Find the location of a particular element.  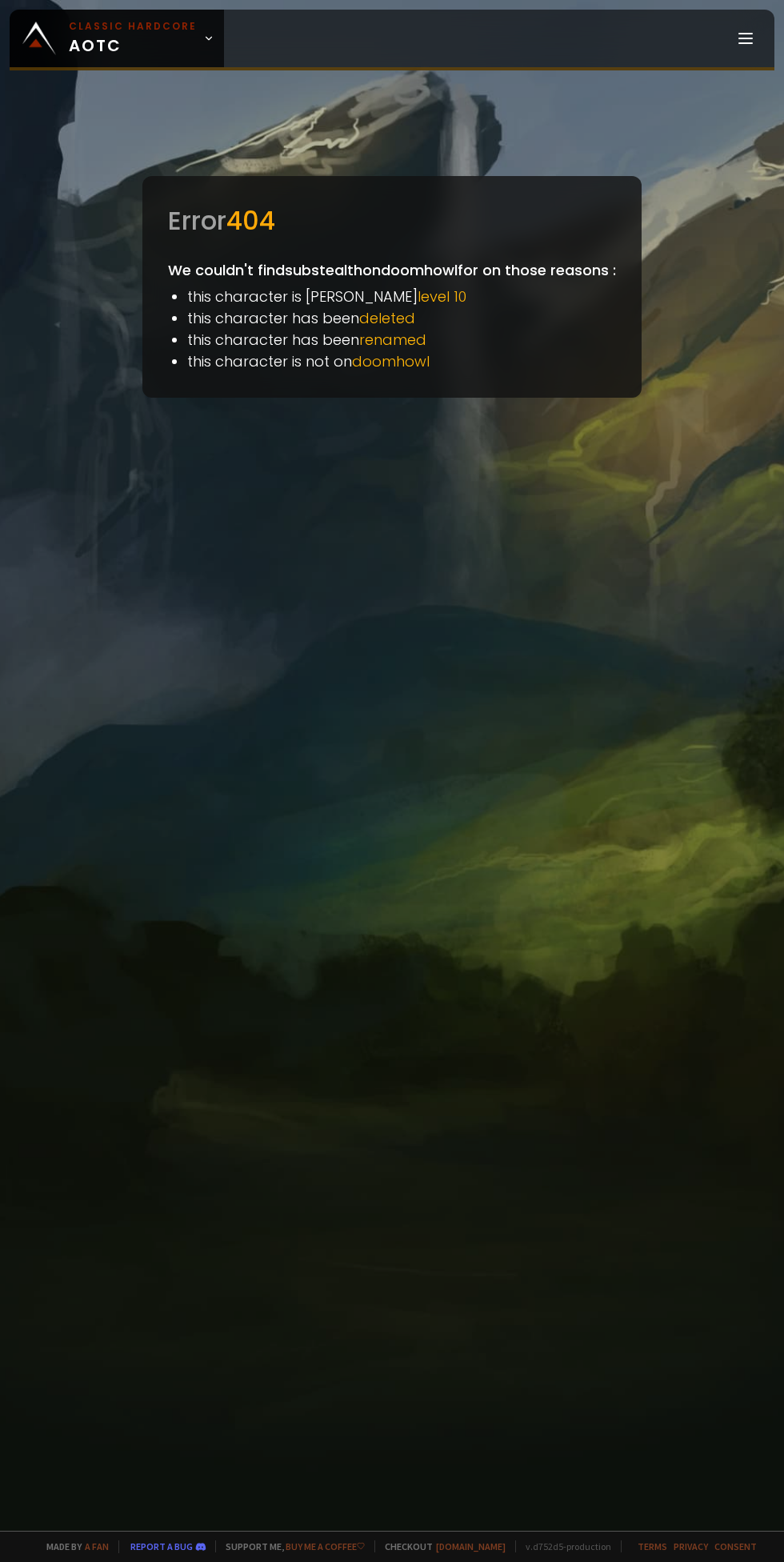

span: Support me, is located at coordinates (290, 1546).